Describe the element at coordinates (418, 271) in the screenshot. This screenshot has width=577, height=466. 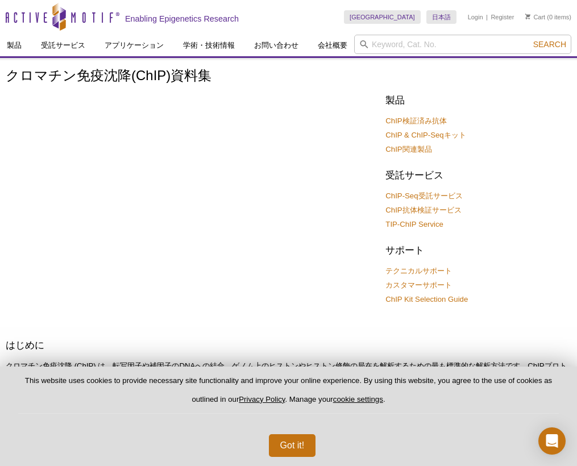
I see `a: テクニカルサポート` at that location.